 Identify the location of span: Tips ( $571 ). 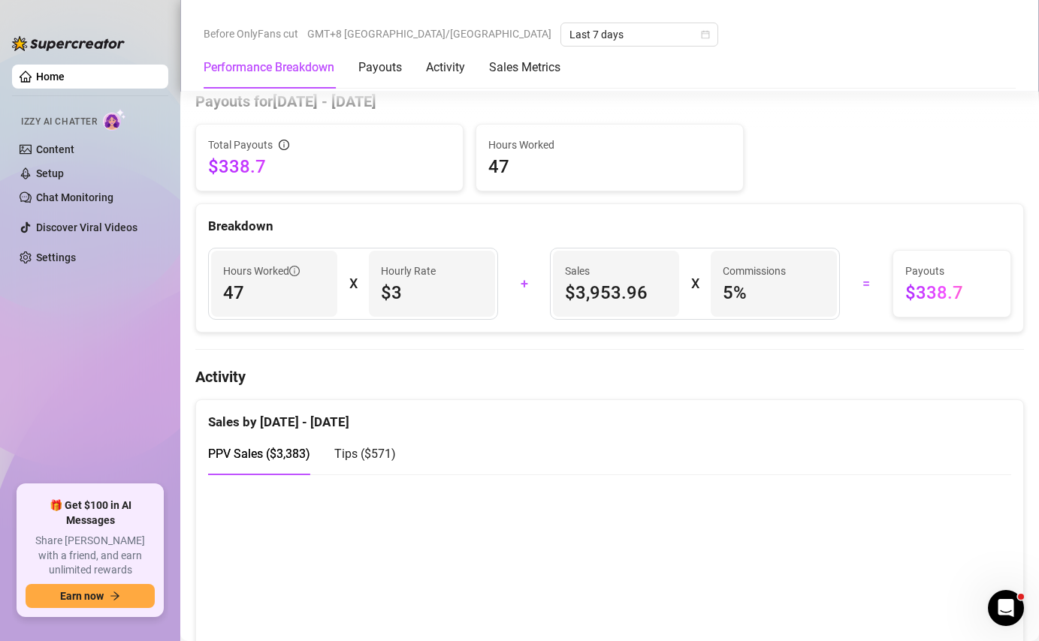
(365, 454).